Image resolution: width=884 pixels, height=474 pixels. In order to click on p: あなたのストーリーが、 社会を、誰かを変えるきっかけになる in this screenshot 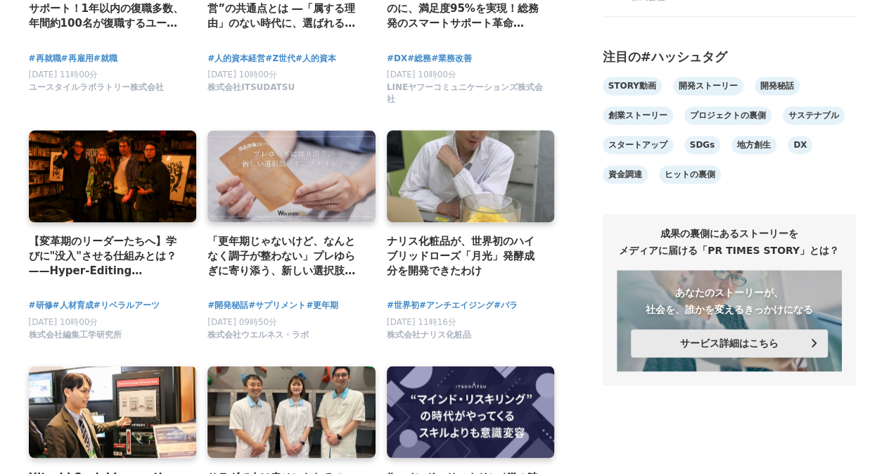, I will do `click(729, 301)`.